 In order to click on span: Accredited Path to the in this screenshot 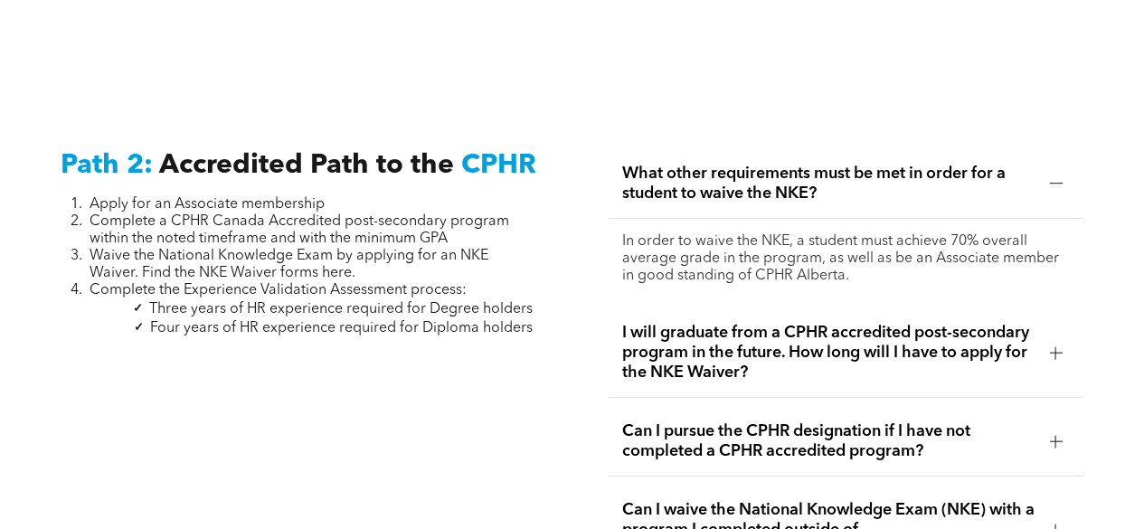, I will do `click(306, 165)`.